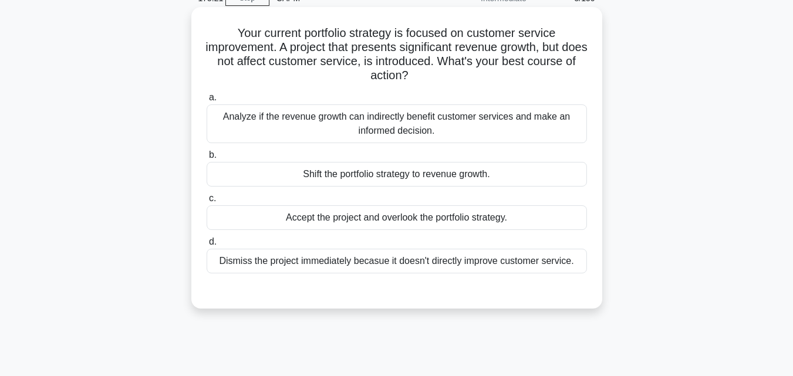  I want to click on div: Shift the portfolio strategy to revenue growth., so click(397, 174).